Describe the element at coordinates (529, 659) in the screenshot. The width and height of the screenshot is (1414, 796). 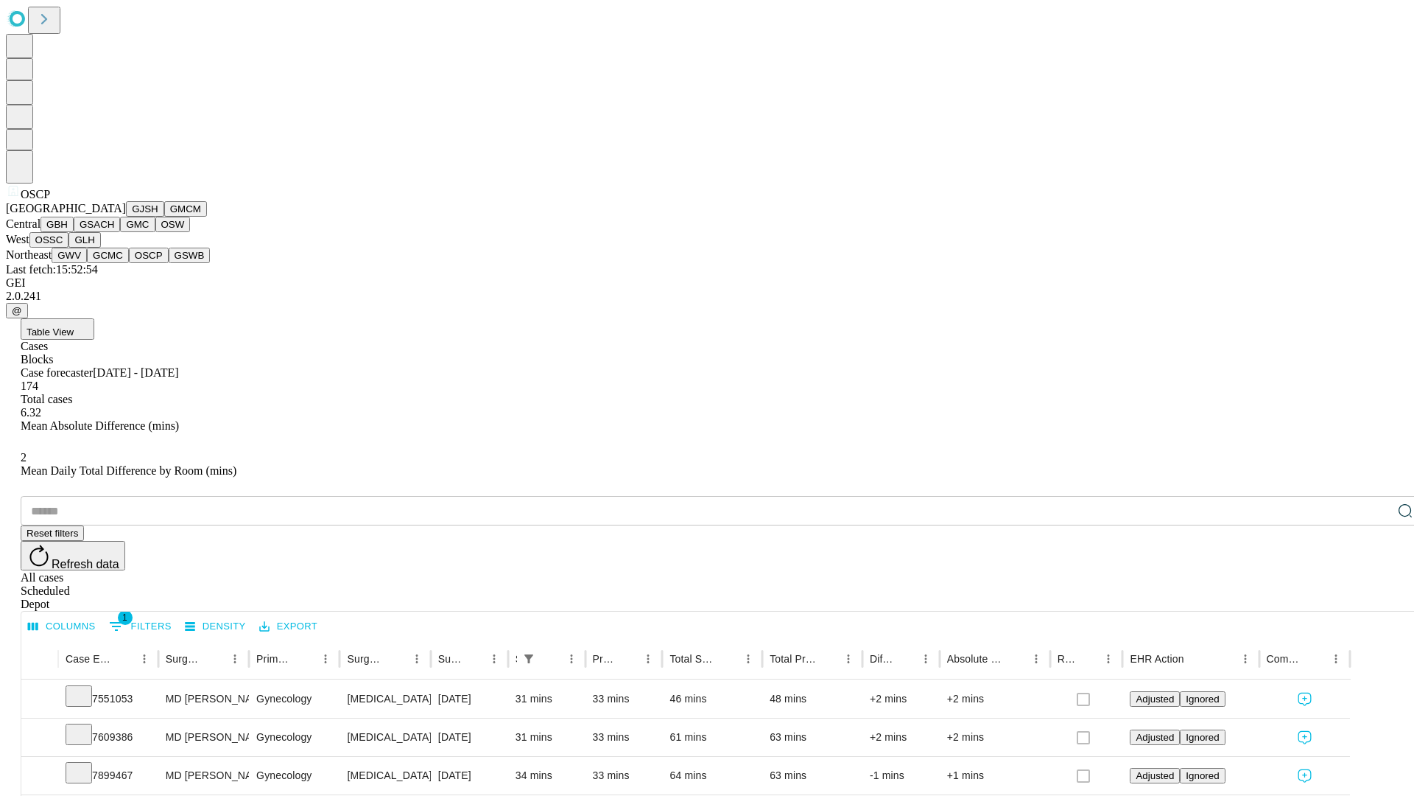
I see `div: 1 active filter` at that location.